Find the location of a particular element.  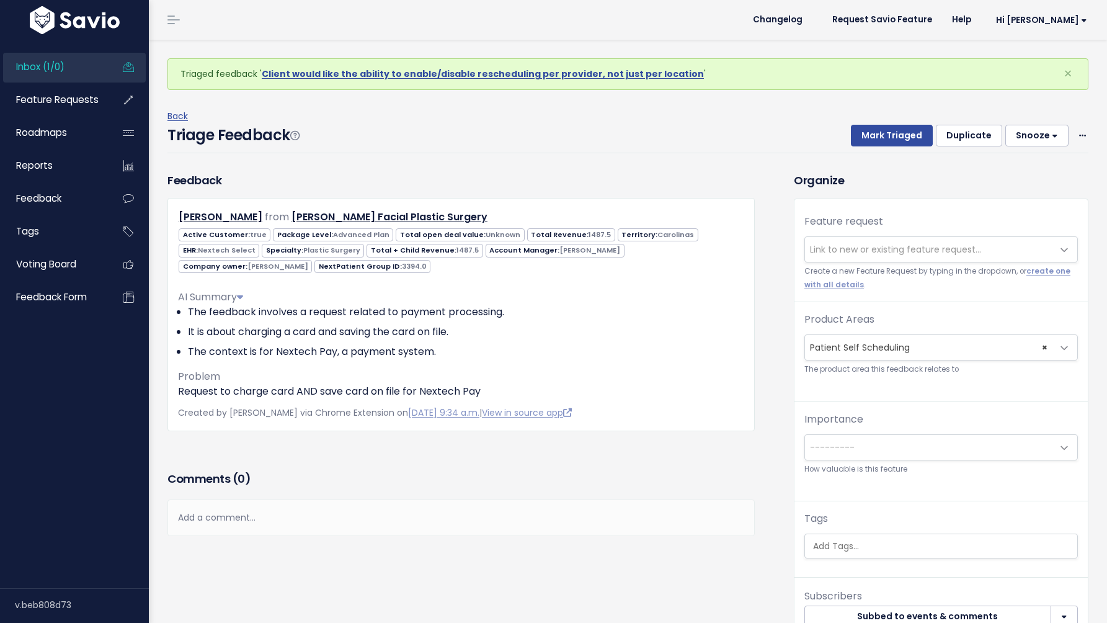

li: The context is for Nextech Pay, a payment system. is located at coordinates (466, 352).